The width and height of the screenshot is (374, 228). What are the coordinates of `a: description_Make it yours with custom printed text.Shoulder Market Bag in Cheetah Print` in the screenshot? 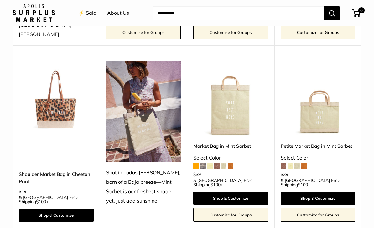 It's located at (56, 98).